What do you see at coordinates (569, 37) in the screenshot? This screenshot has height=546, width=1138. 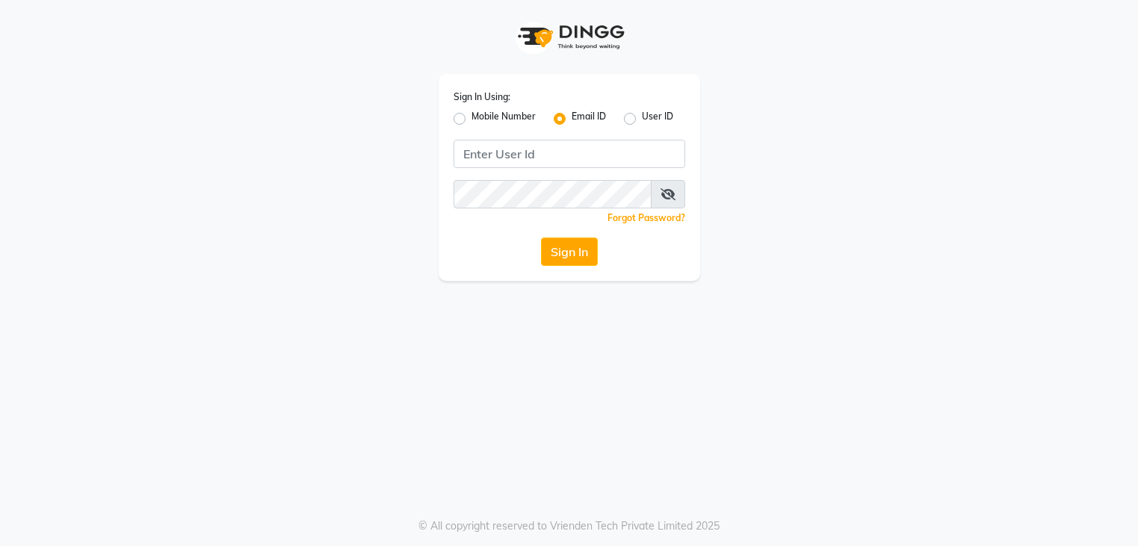 I see `img: logo1.svg` at bounding box center [569, 37].